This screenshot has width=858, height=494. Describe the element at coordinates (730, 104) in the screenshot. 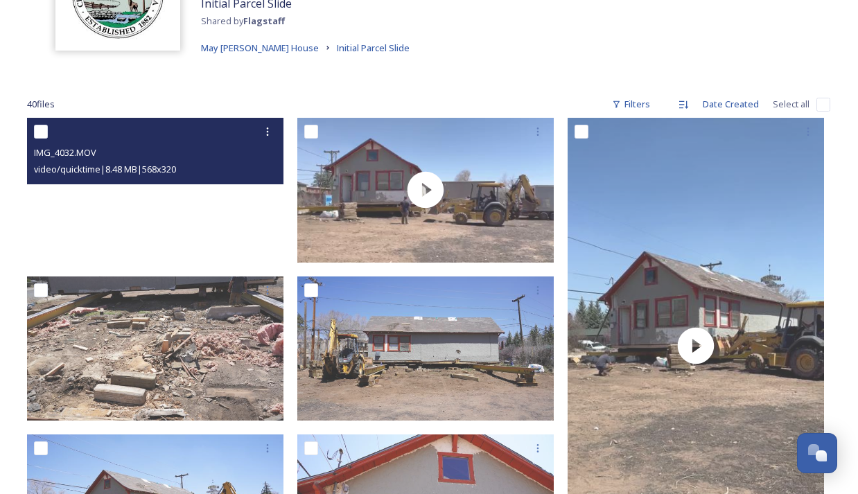

I see `div: Date Created` at that location.